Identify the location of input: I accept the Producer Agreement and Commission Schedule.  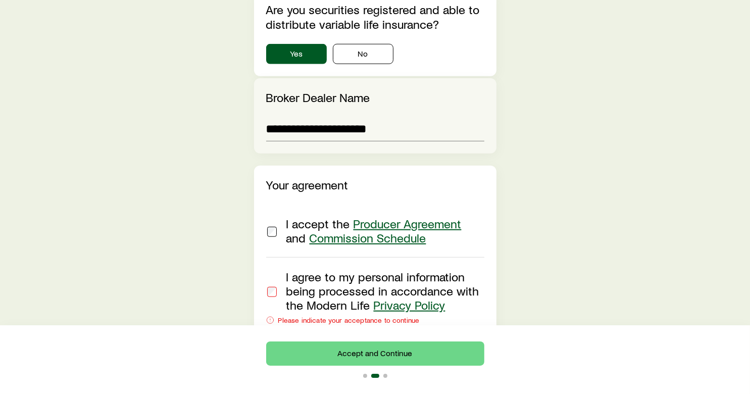
(272, 232).